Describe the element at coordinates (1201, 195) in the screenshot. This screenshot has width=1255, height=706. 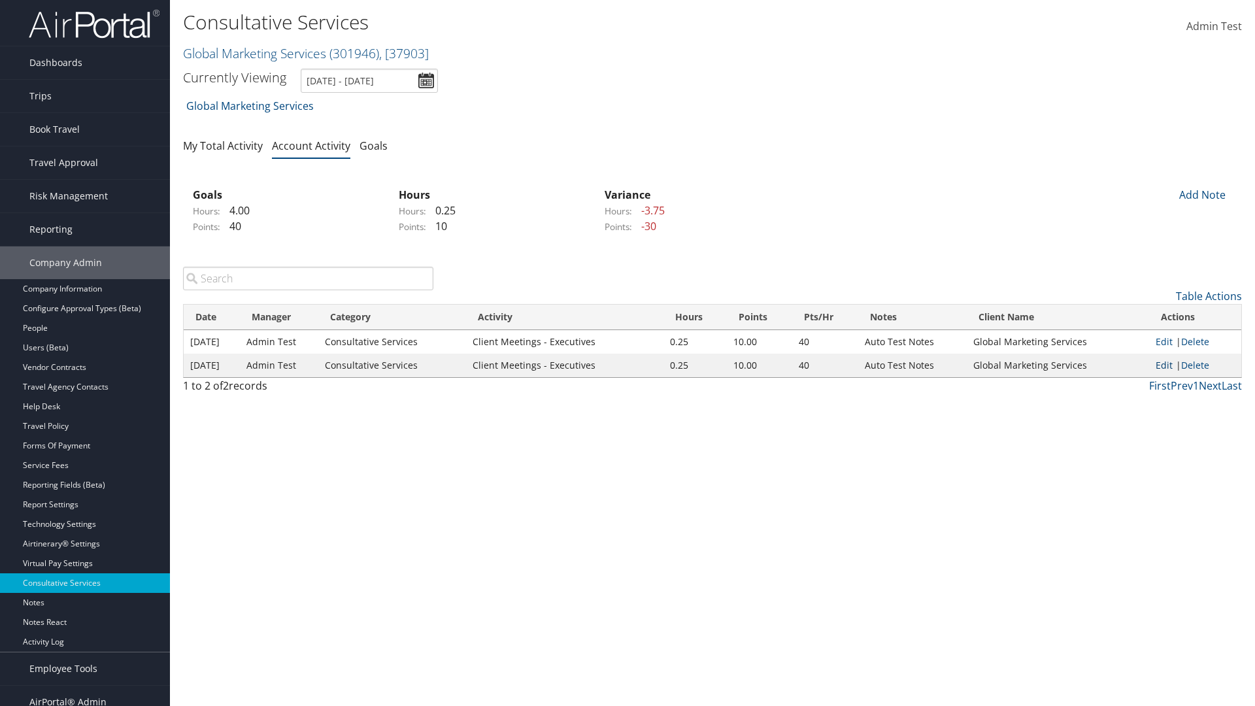
I see `div: Add Note` at that location.